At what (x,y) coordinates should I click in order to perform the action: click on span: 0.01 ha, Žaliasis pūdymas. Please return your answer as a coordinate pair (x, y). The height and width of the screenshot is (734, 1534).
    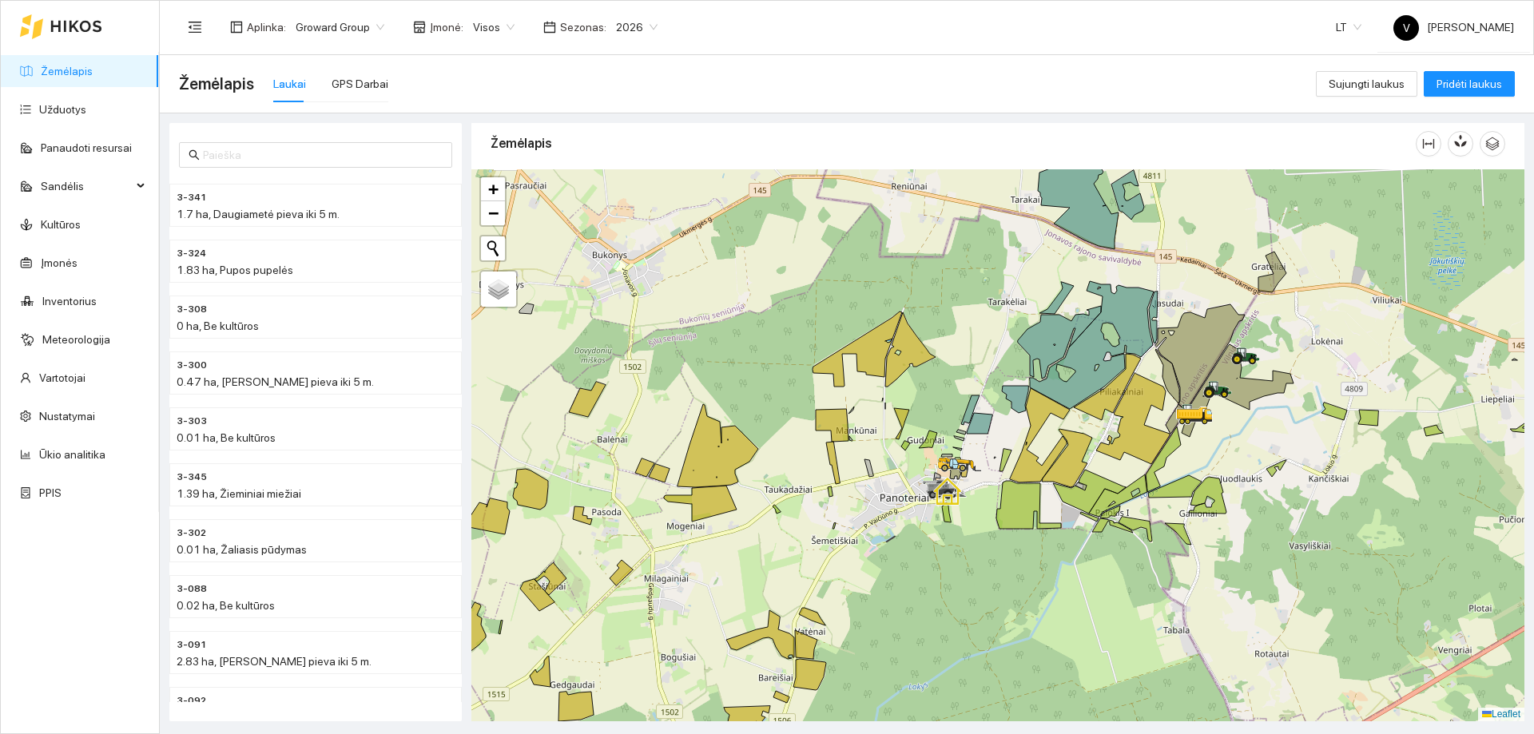
    Looking at the image, I should click on (241, 550).